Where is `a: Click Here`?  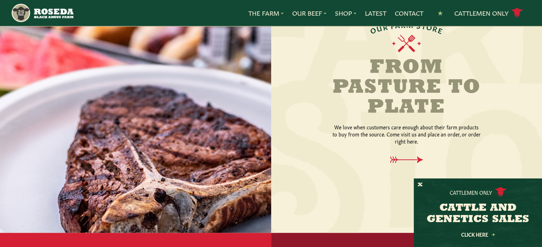 a: Click Here is located at coordinates (478, 235).